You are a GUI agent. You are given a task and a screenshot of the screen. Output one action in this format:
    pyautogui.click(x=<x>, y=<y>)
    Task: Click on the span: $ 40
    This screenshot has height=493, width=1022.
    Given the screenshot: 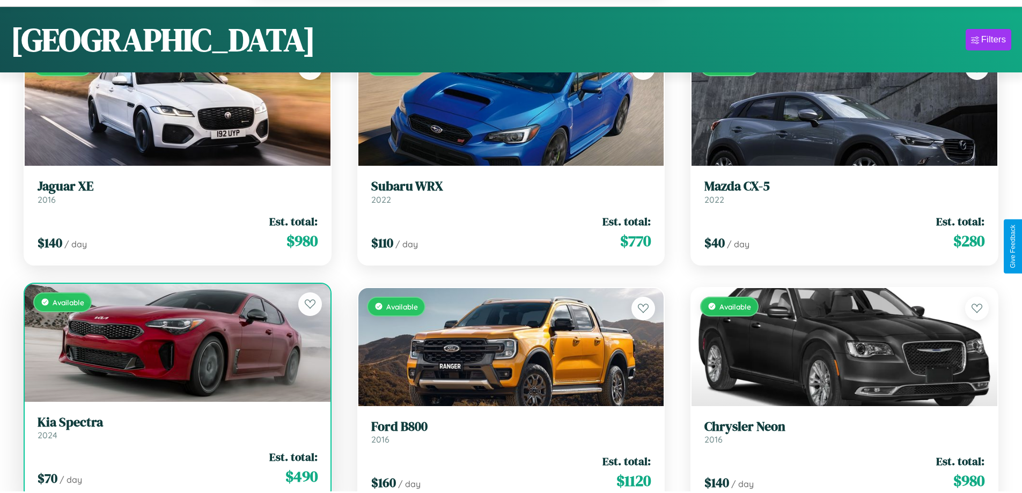 What is the action you would take?
    pyautogui.click(x=715, y=242)
    